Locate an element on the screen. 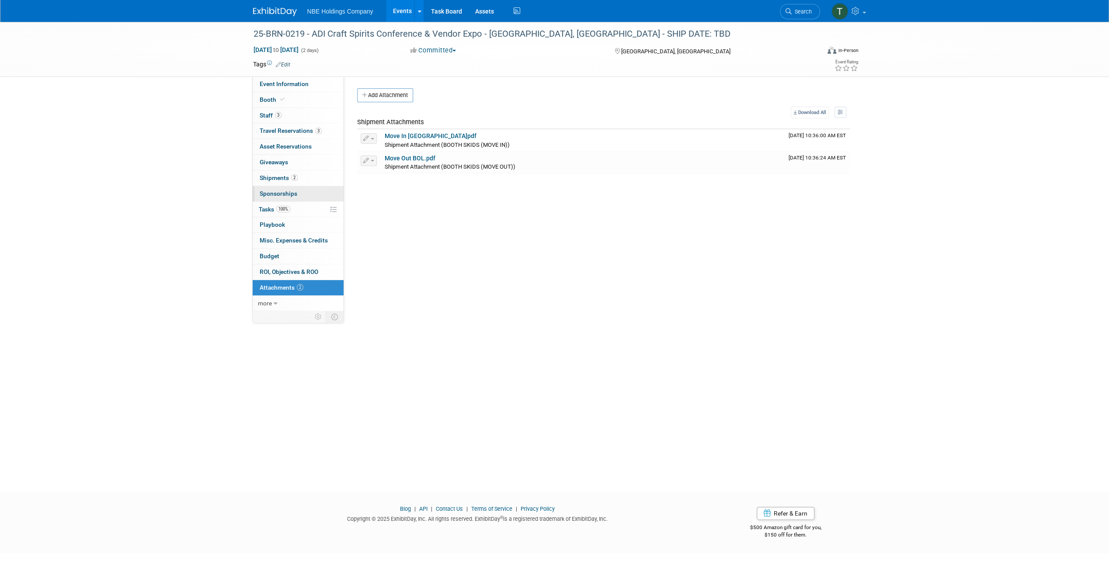 The image size is (1109, 561). a: Blog is located at coordinates (405, 509).